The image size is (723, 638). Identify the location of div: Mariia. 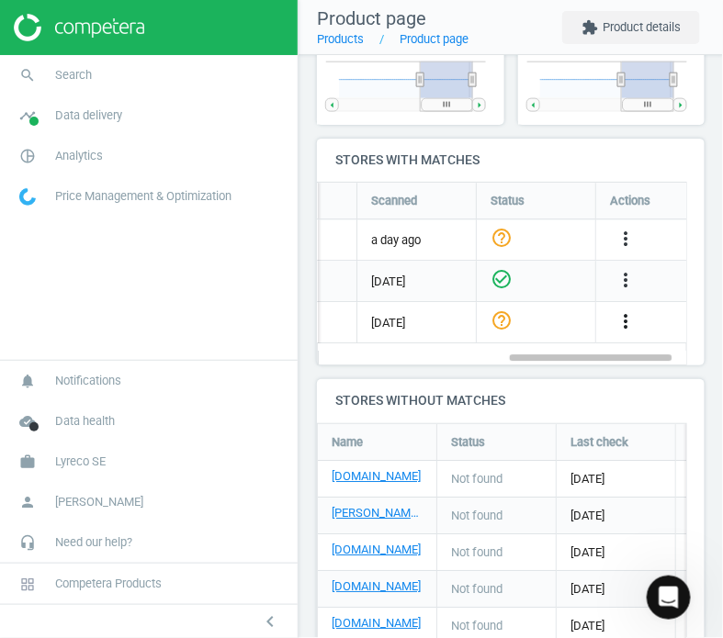
(101, 287).